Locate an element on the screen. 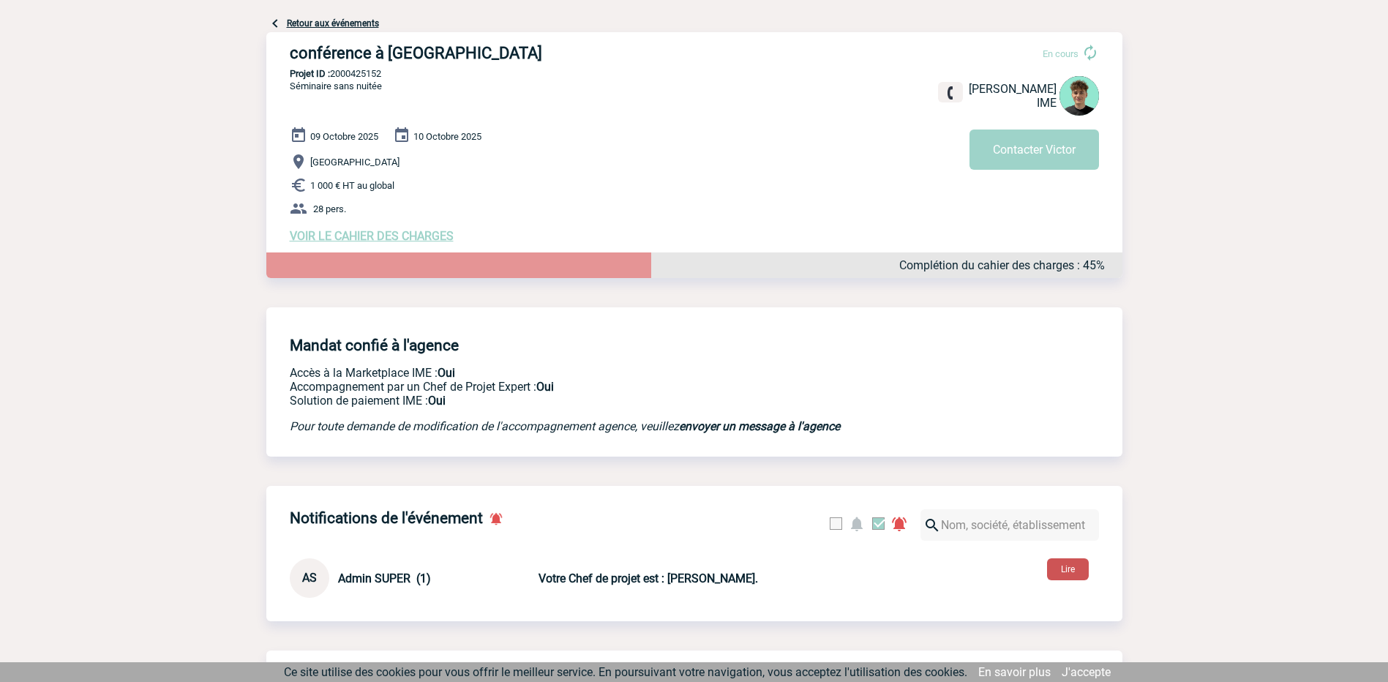 Image resolution: width=1388 pixels, height=682 pixels. button: Contacter Victor is located at coordinates (1034, 149).